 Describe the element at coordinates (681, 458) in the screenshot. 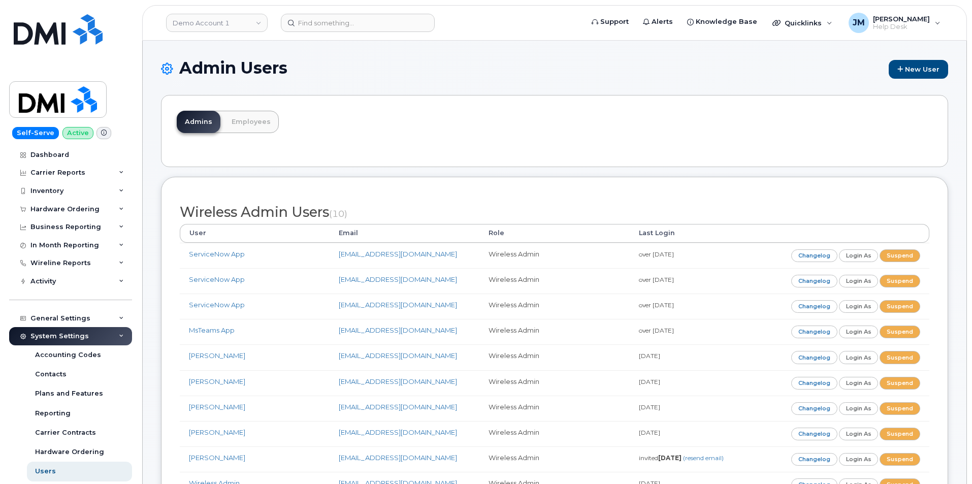

I see `small: invited` at that location.